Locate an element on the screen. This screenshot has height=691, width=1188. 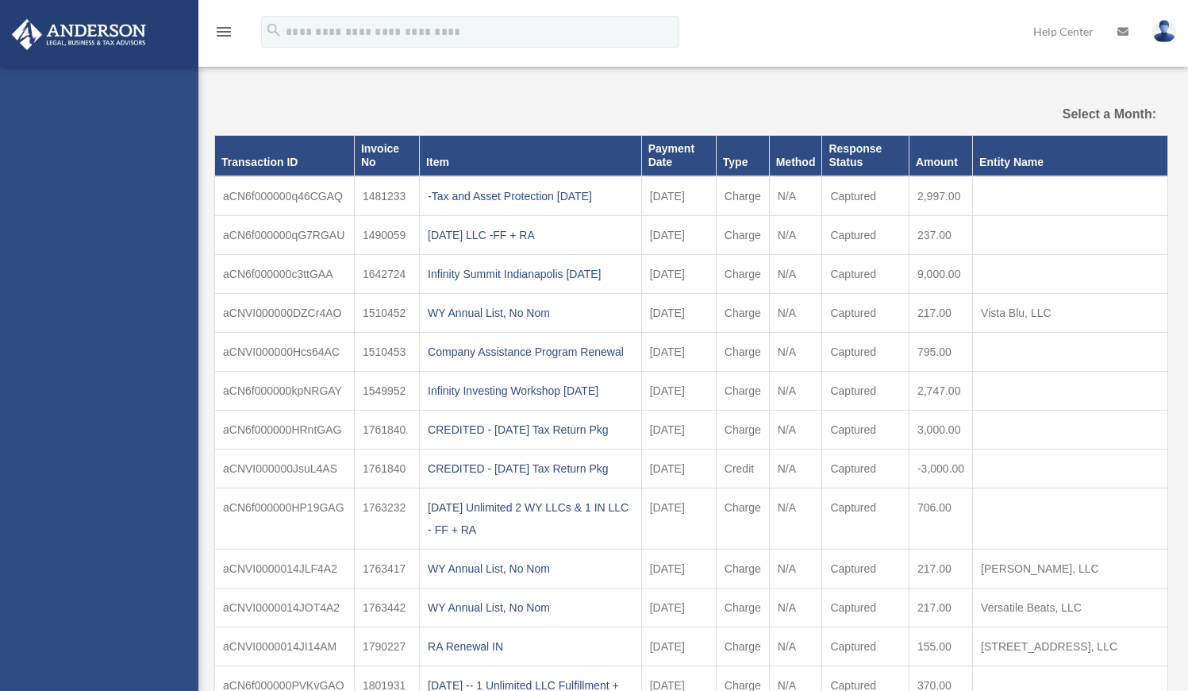
td: aCNVI0000014JLF4A2 is located at coordinates (285, 568).